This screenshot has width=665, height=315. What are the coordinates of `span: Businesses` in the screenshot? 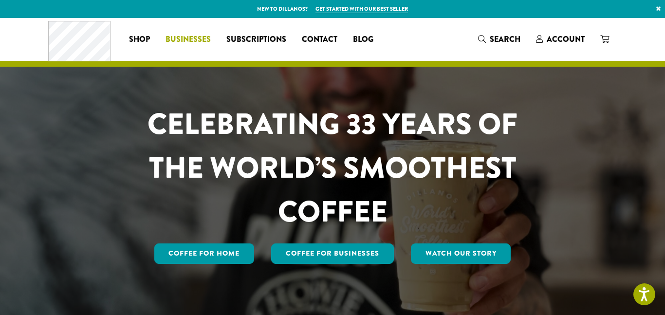 It's located at (188, 39).